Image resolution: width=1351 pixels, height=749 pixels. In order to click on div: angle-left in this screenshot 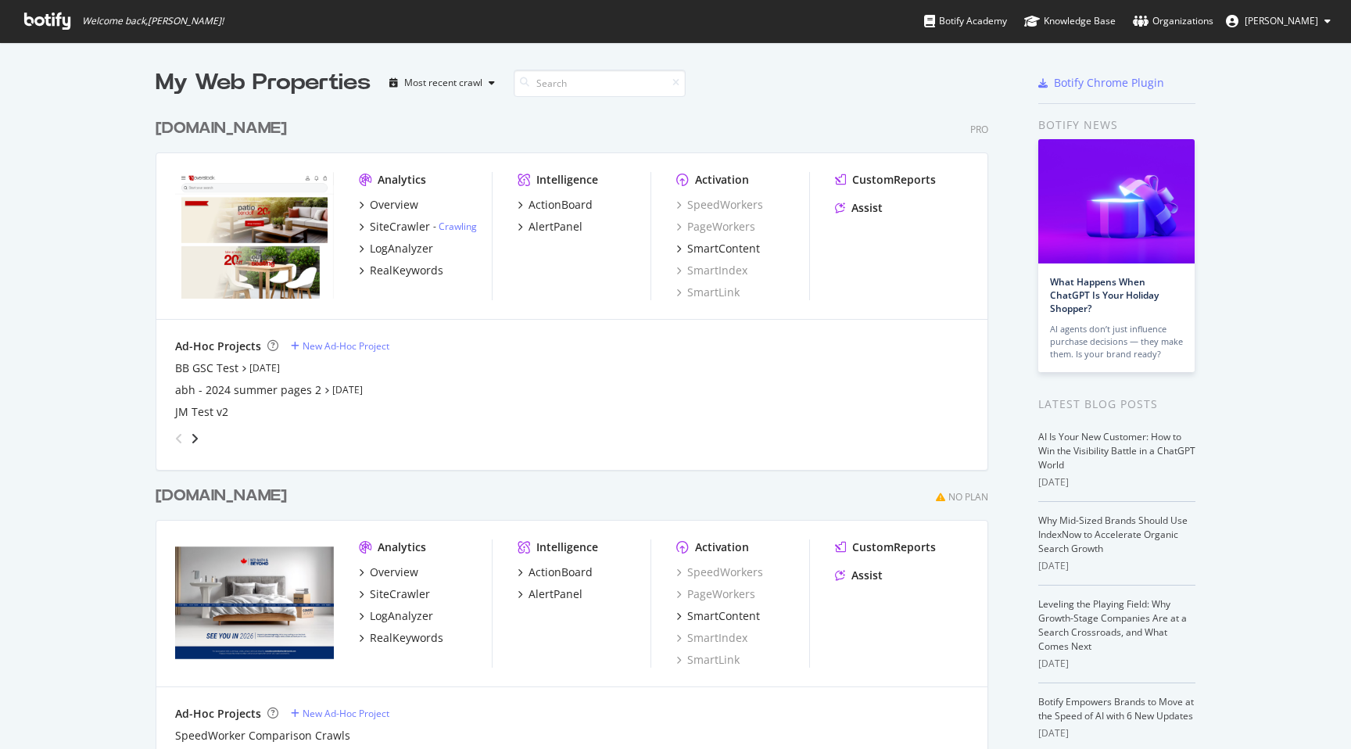, I will do `click(179, 439)`.